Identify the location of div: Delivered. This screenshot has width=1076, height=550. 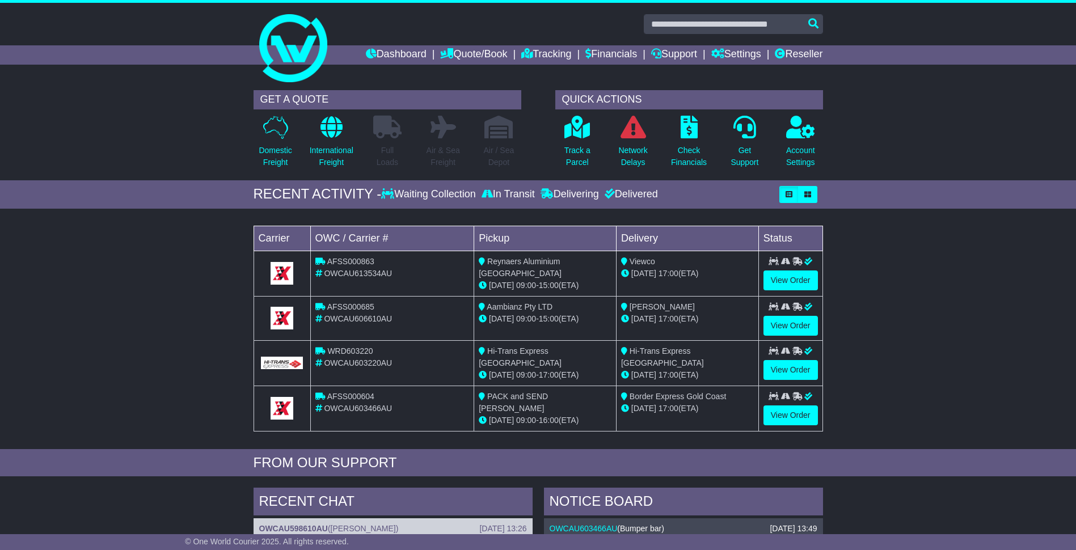
(630, 195).